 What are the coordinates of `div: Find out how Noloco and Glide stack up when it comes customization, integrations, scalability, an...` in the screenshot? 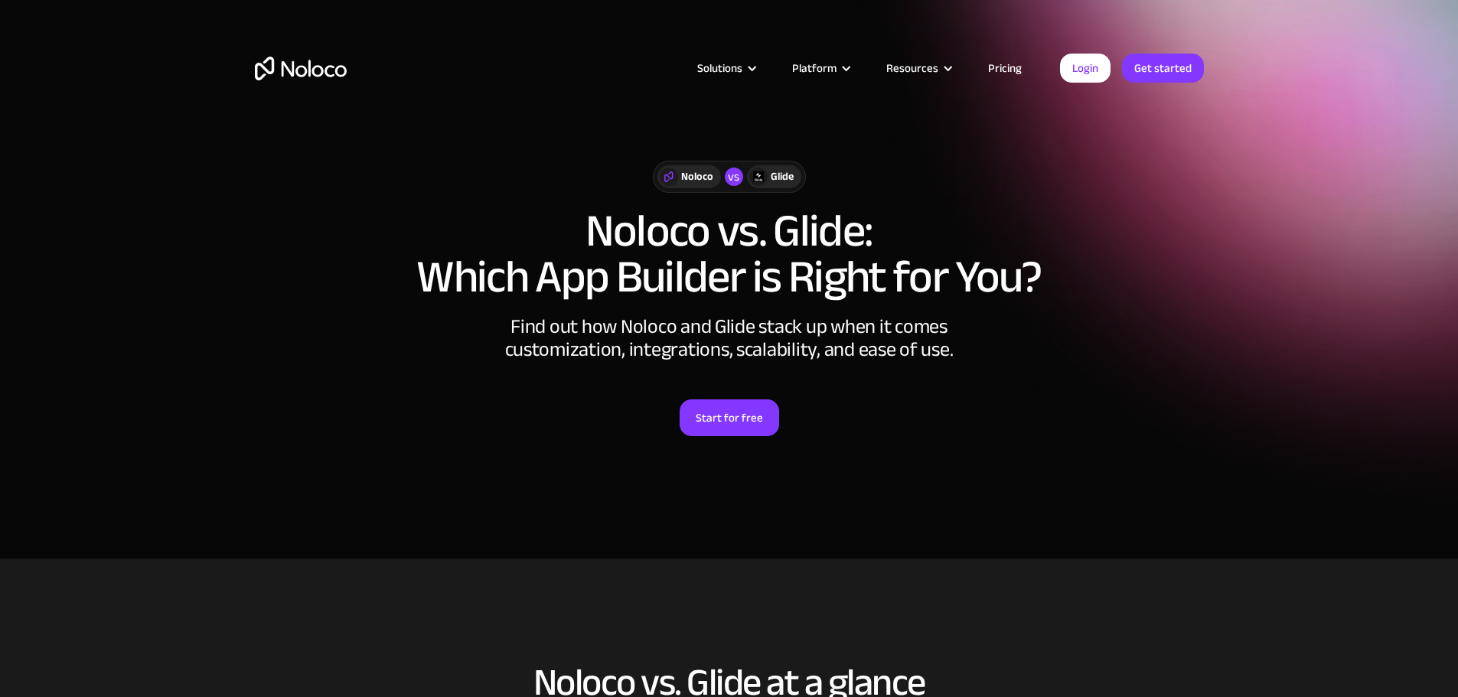 It's located at (729, 338).